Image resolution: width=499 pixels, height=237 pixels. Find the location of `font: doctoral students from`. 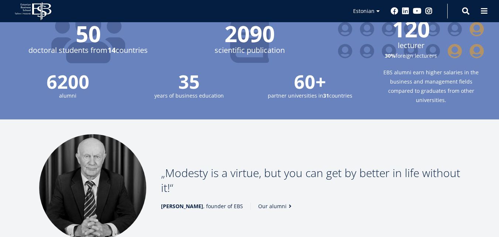

font: doctoral students from is located at coordinates (68, 50).